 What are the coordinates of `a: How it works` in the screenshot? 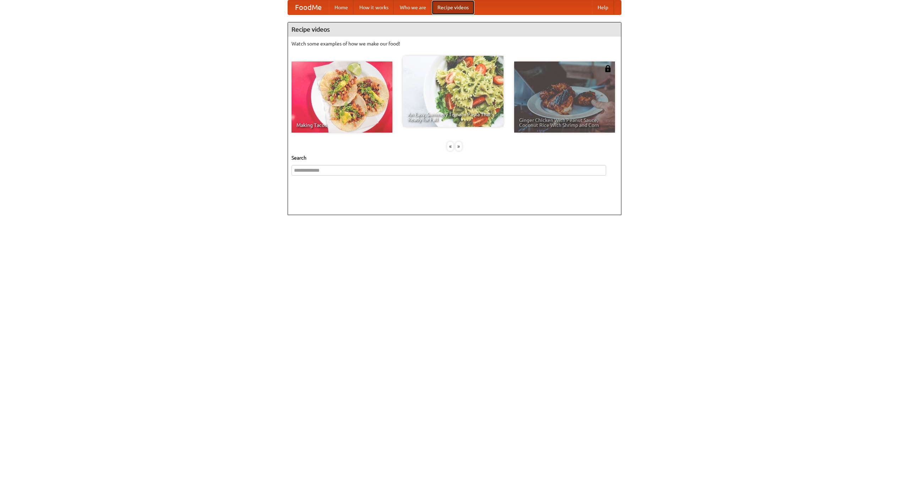 It's located at (374, 7).